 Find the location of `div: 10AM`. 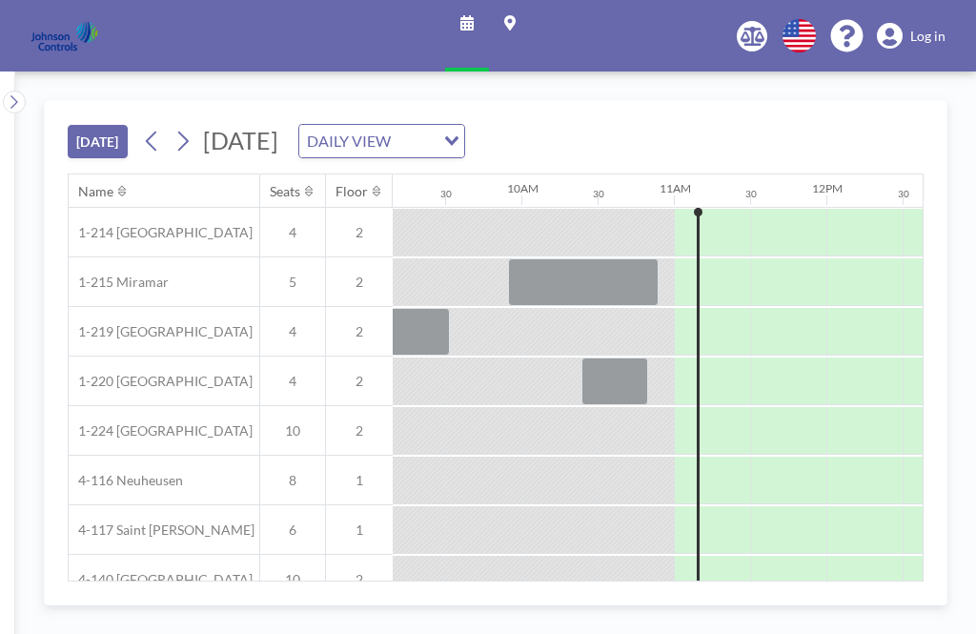

div: 10AM is located at coordinates (522, 188).